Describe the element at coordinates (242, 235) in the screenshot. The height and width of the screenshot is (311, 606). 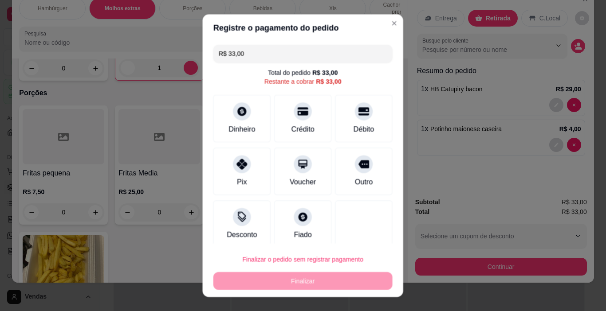
I see `div: Desconto` at that location.